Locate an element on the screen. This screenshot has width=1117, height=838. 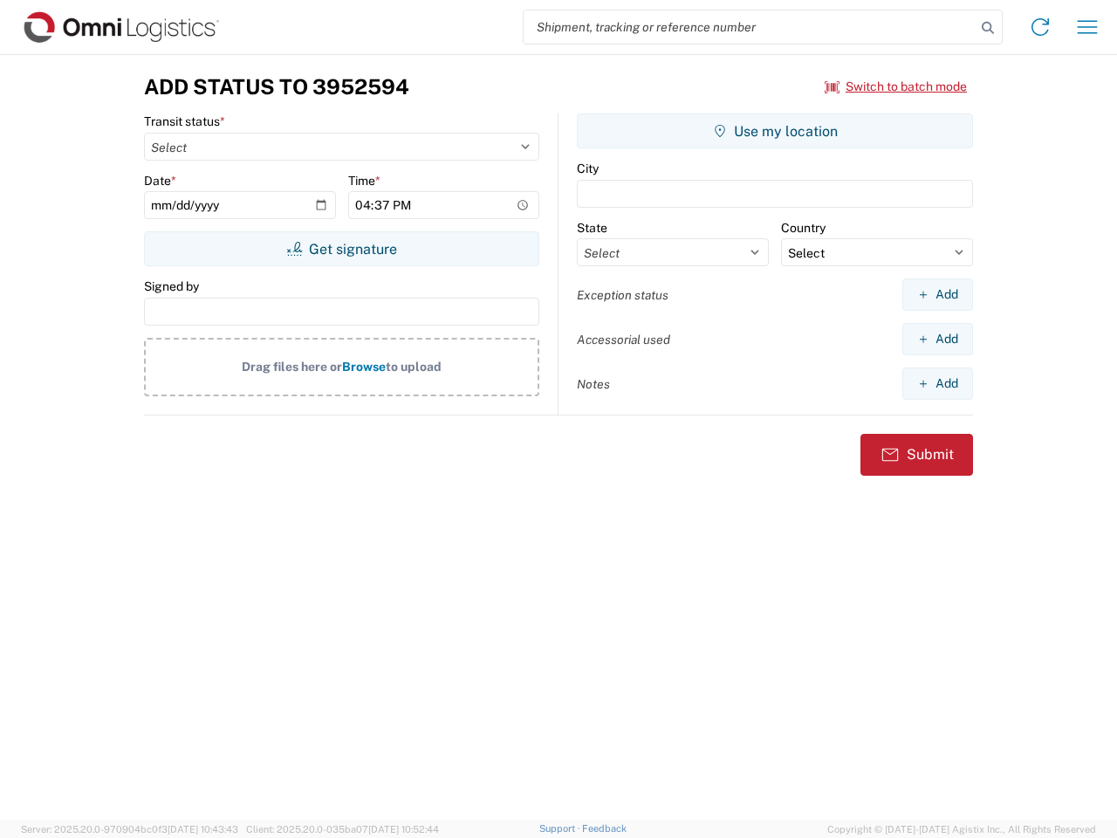
label: Signed by is located at coordinates (171, 286).